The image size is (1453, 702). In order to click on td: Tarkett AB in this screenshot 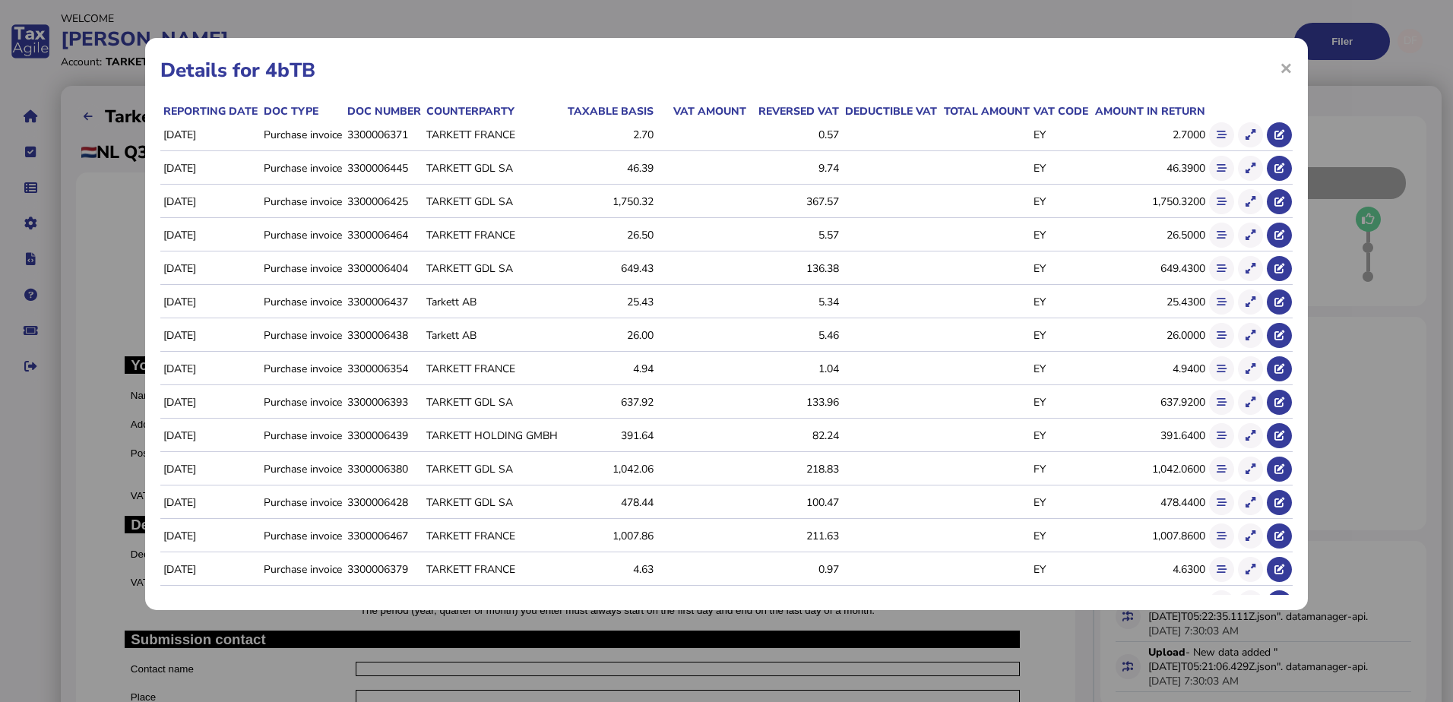, I will do `click(492, 336)`.